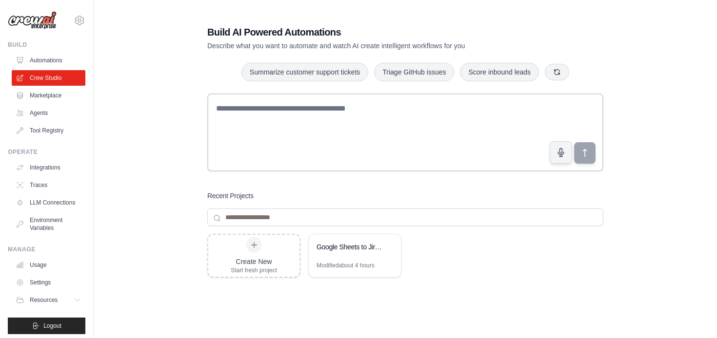 This screenshot has height=338, width=717. Describe the element at coordinates (43, 300) in the screenshot. I see `span: Resources` at that location.